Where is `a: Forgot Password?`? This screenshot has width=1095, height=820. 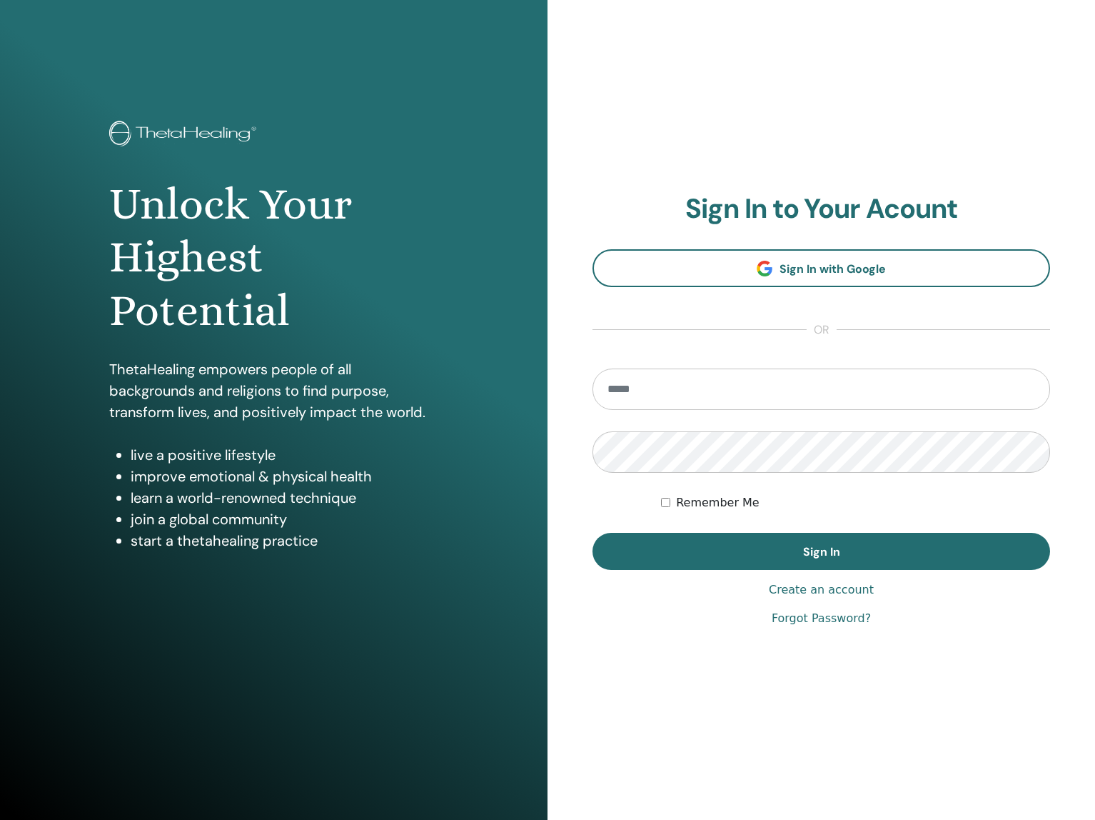
a: Forgot Password? is located at coordinates (821, 618).